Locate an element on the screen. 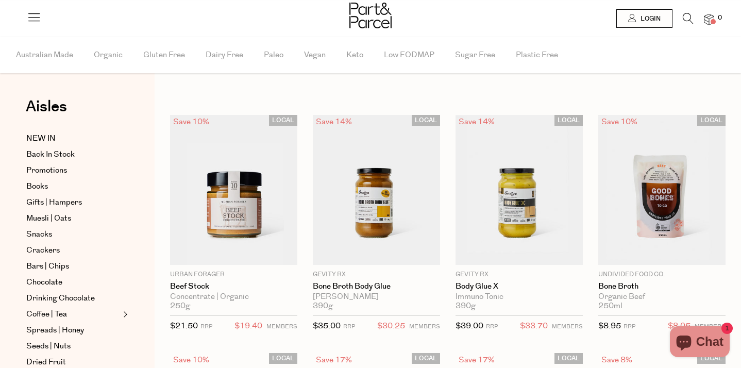 Image resolution: width=741 pixels, height=368 pixels. a: 0 is located at coordinates (709, 19).